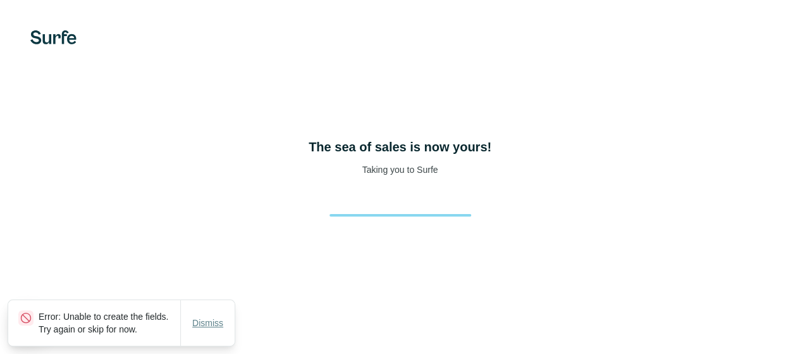  I want to click on span: Dismiss, so click(207, 323).